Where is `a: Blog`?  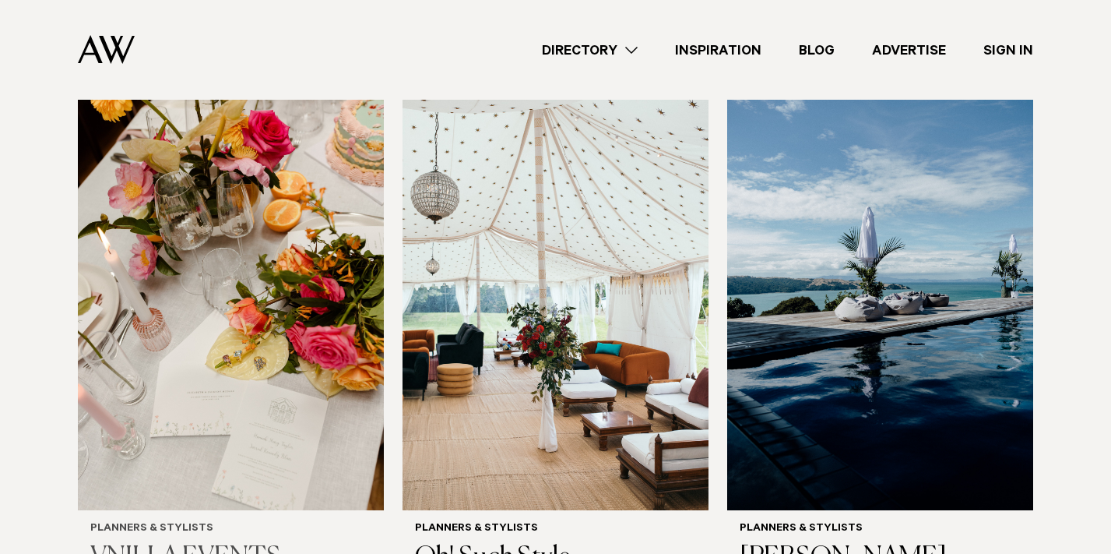
a: Blog is located at coordinates (817, 50).